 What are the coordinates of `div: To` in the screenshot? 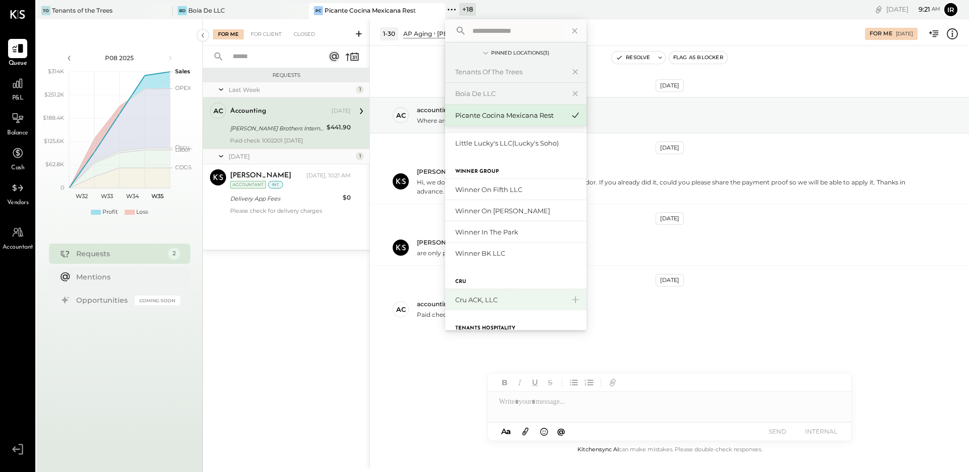 It's located at (46, 11).